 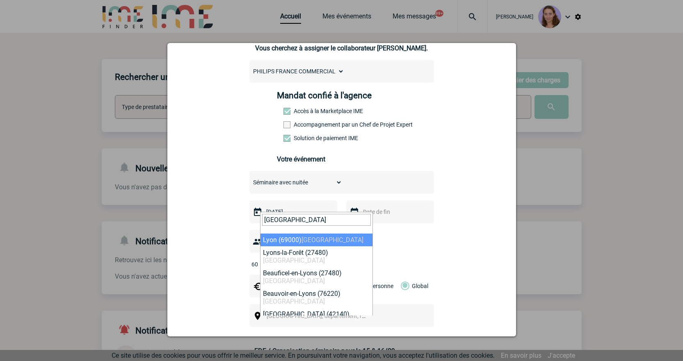 What do you see at coordinates (324, 96) in the screenshot?
I see `h4: Mandat confié à l'agence` at bounding box center [324, 96].